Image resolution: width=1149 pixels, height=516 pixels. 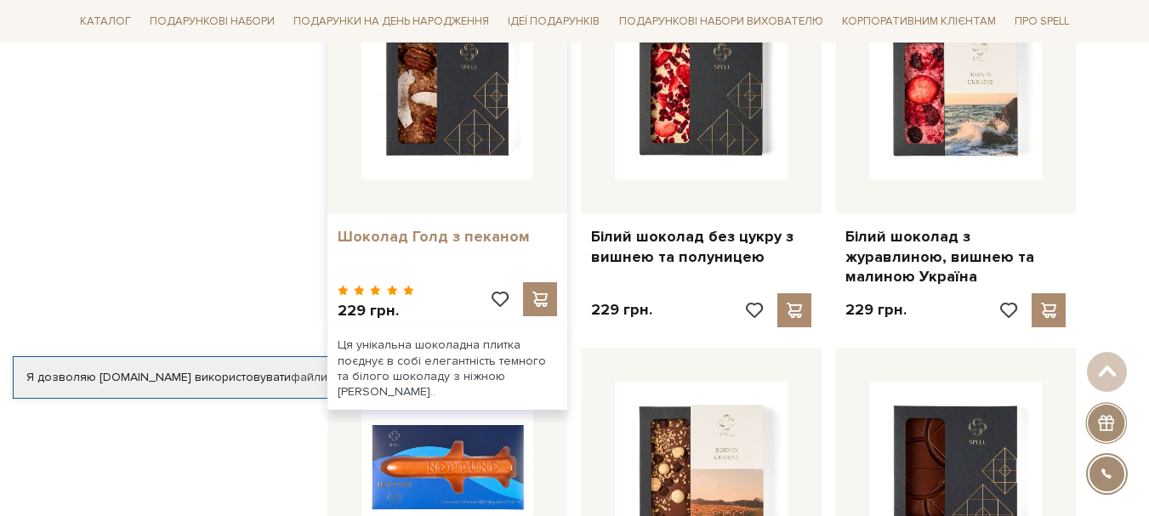 I want to click on a: Подарункові набори, so click(x=212, y=21).